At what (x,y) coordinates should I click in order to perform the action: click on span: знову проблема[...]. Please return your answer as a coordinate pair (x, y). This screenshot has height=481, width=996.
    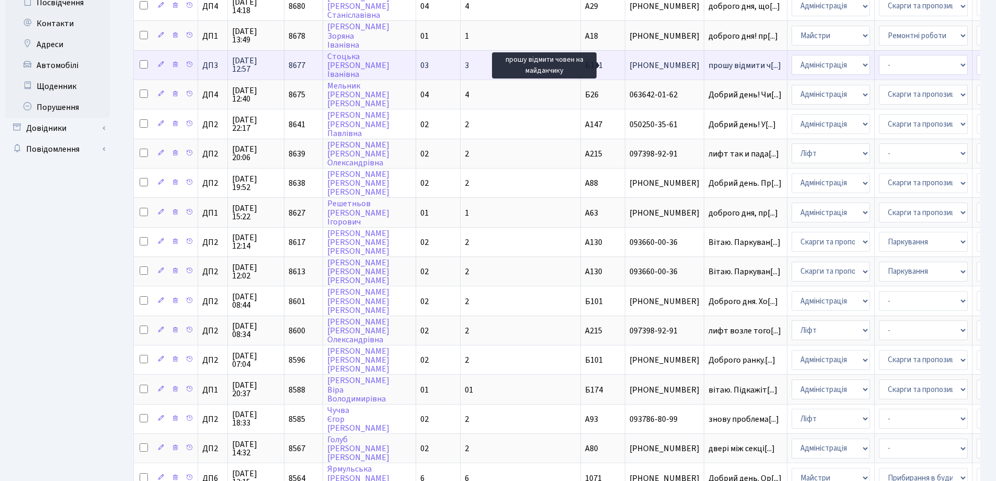
    Looking at the image, I should click on (744, 419).